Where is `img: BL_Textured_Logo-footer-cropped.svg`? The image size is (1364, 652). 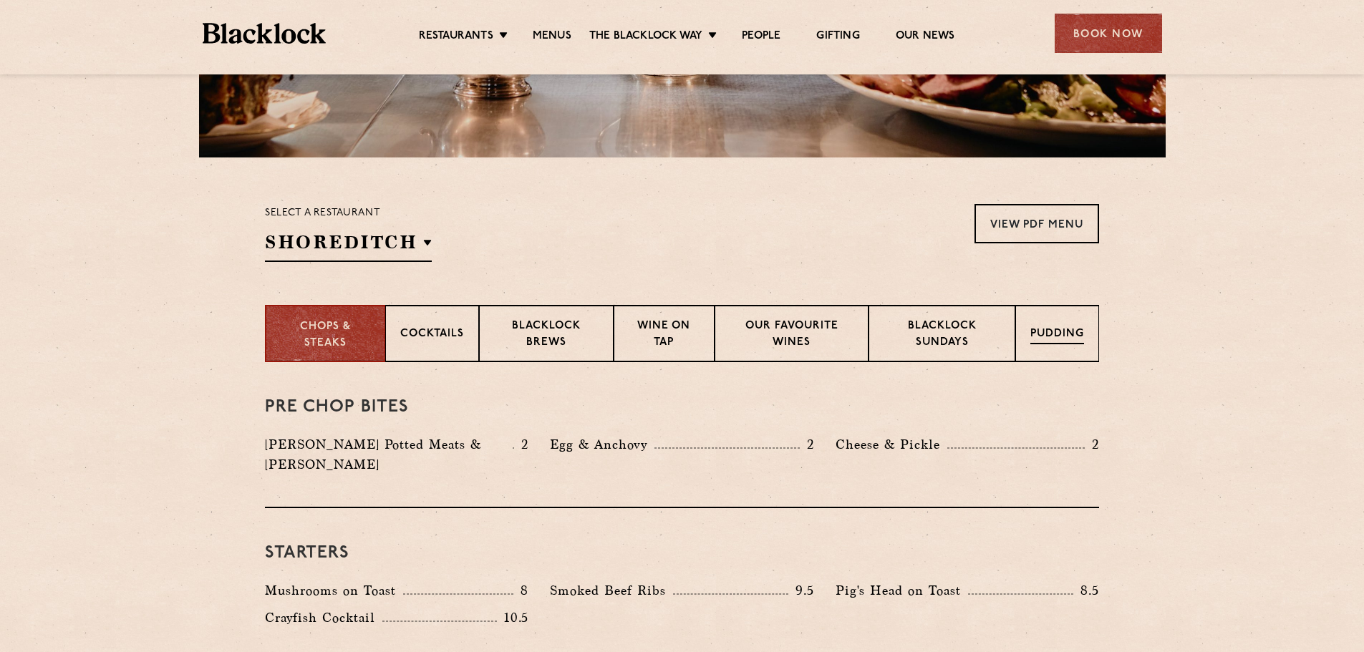
img: BL_Textured_Logo-footer-cropped.svg is located at coordinates (264, 33).